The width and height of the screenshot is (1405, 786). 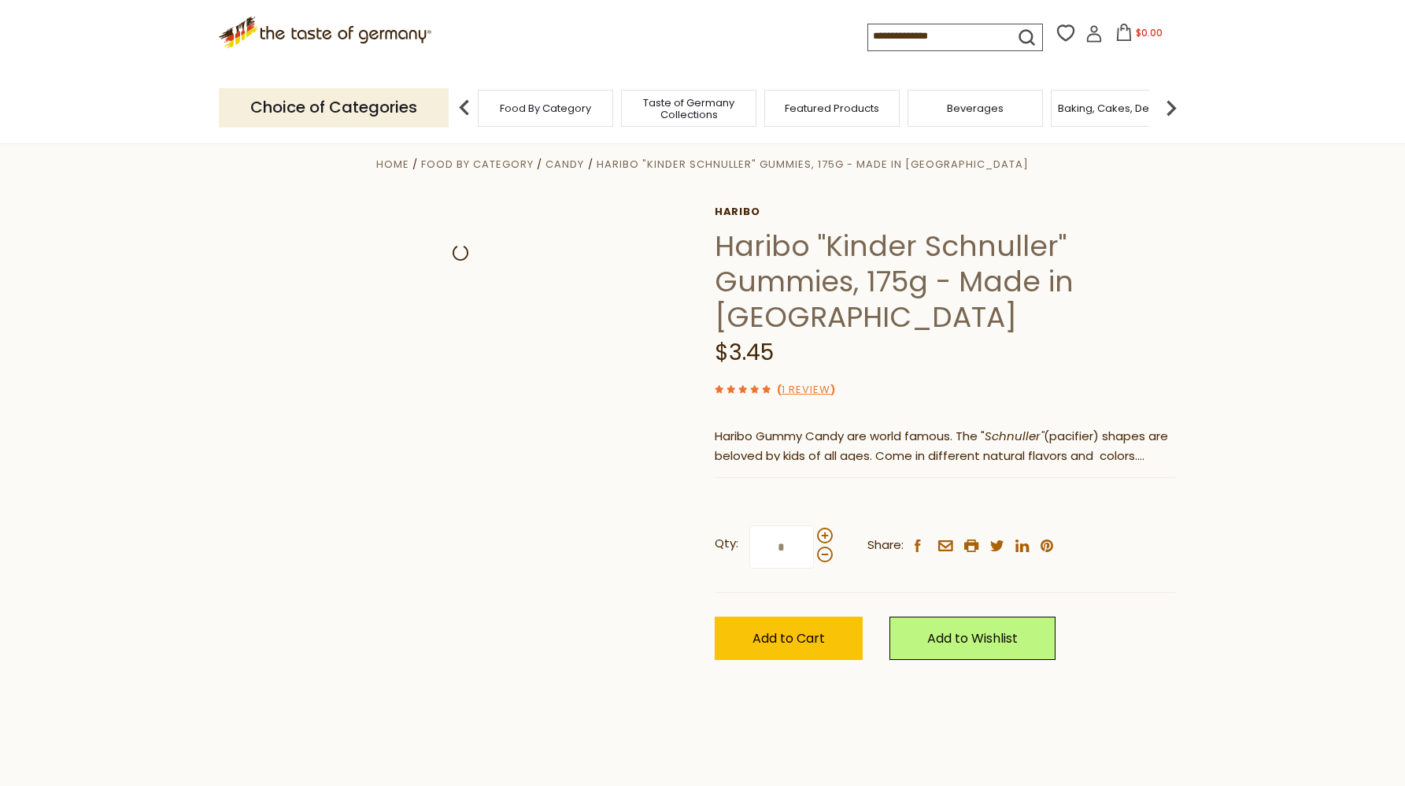 What do you see at coordinates (789, 638) in the screenshot?
I see `button: Add to Cart` at bounding box center [789, 638].